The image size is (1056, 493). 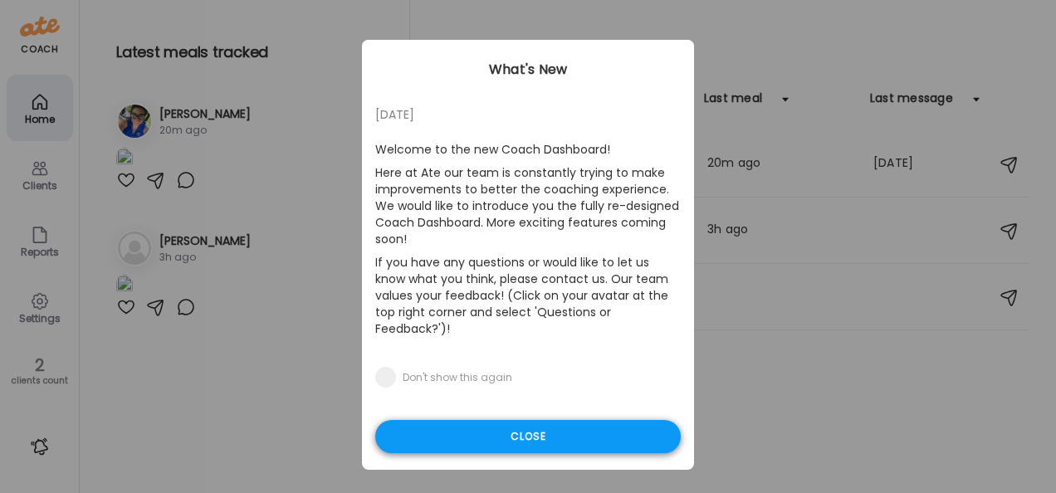 What do you see at coordinates (528, 437) in the screenshot?
I see `div: Close` at bounding box center [528, 437].